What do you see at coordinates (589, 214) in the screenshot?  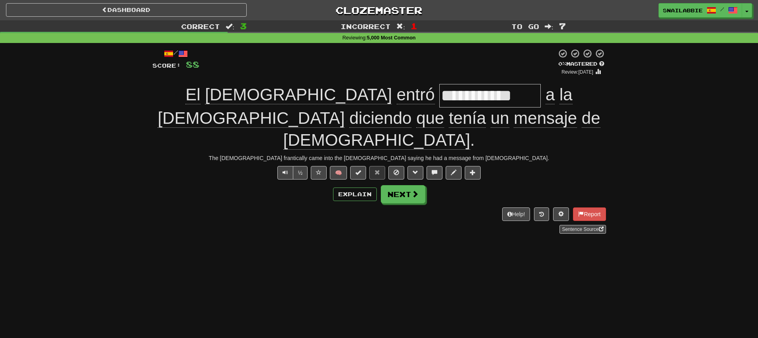 I see `button: Report` at bounding box center [589, 214].